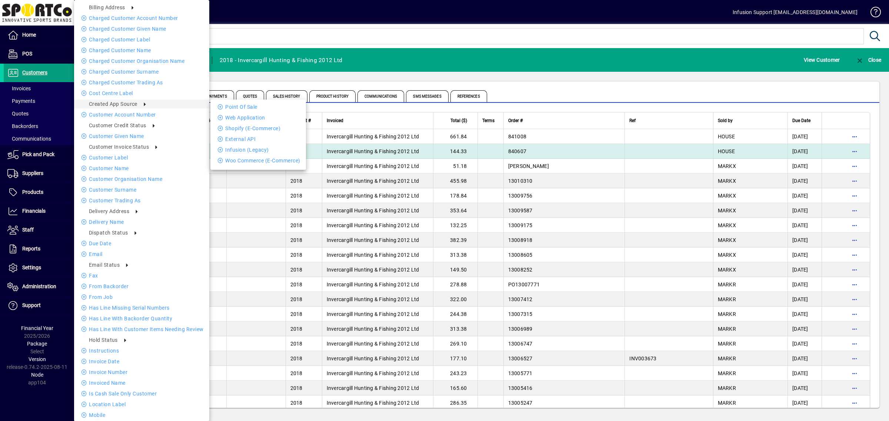 Image resolution: width=889 pixels, height=421 pixels. Describe the element at coordinates (258, 118) in the screenshot. I see `li: Web Application` at that location.